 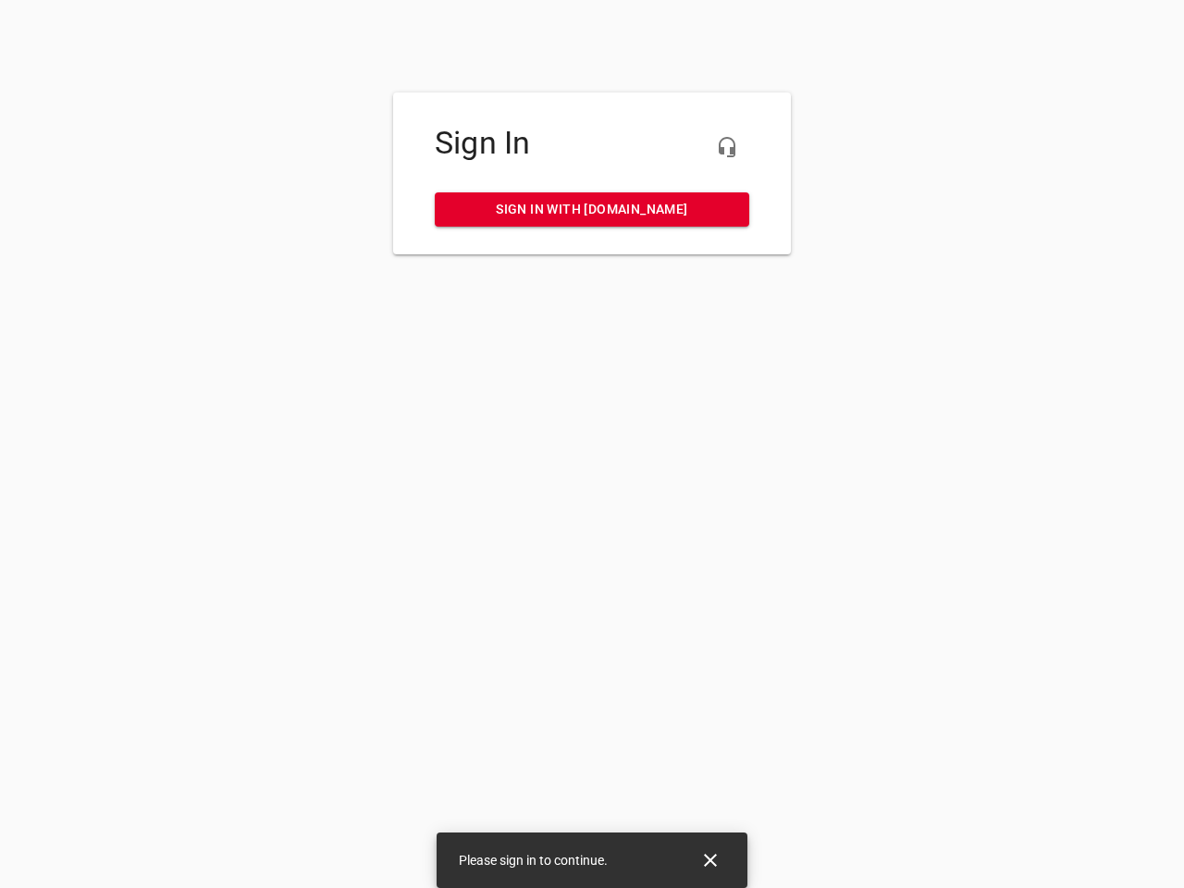 What do you see at coordinates (710, 860) in the screenshot?
I see `button: Close` at bounding box center [710, 860].